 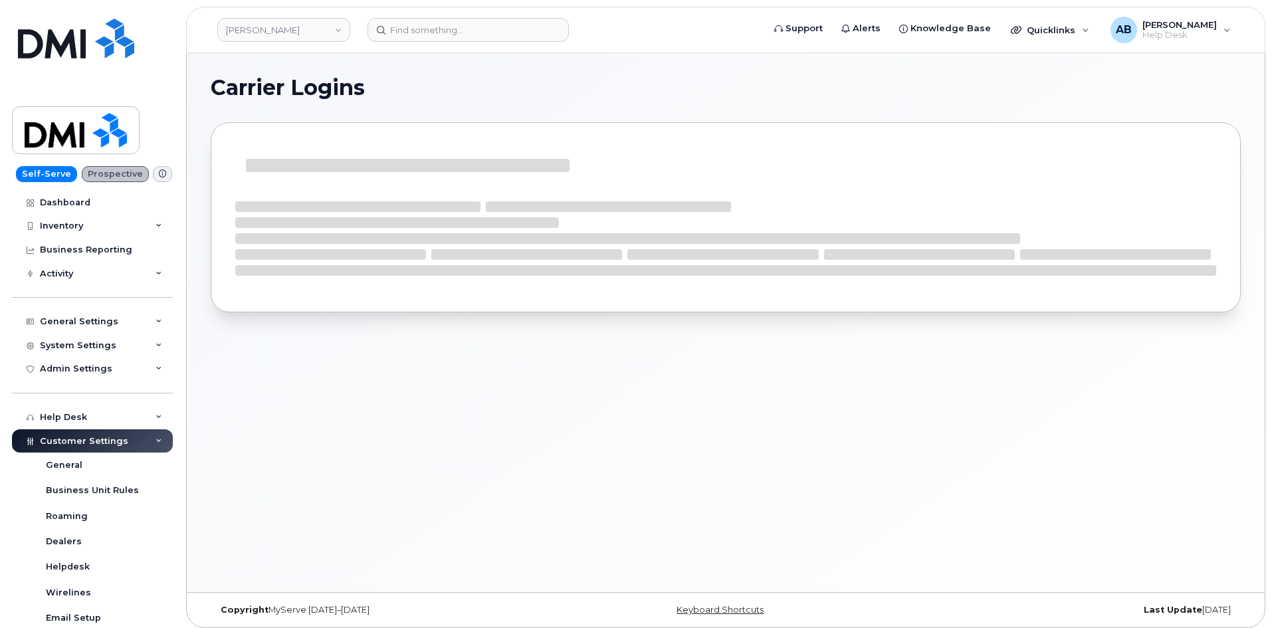 What do you see at coordinates (1173, 610) in the screenshot?
I see `strong: Last Update` at bounding box center [1173, 610].